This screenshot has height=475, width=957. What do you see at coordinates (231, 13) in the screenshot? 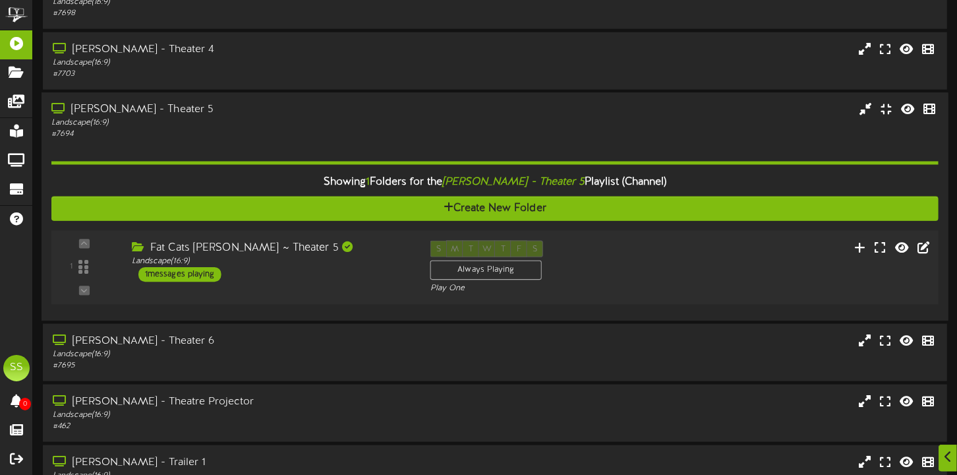
I see `div: # 7698` at bounding box center [231, 13].